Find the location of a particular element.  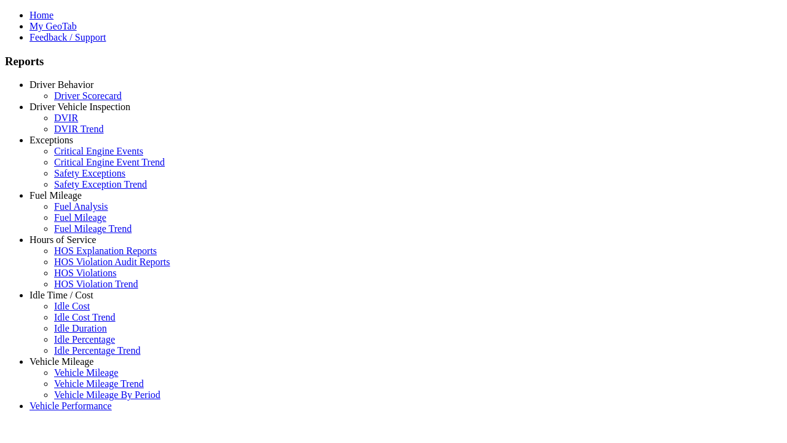

a: HOS Violation Audit Reports is located at coordinates (112, 261).